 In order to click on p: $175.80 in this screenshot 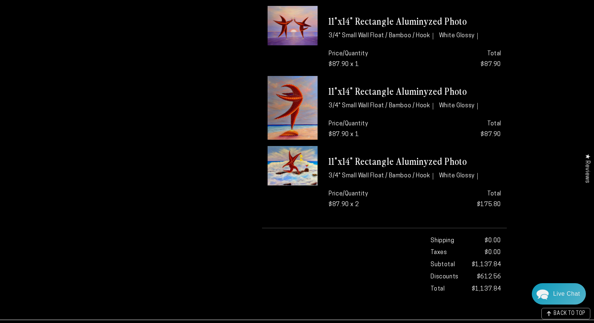, I will do `click(461, 199)`.